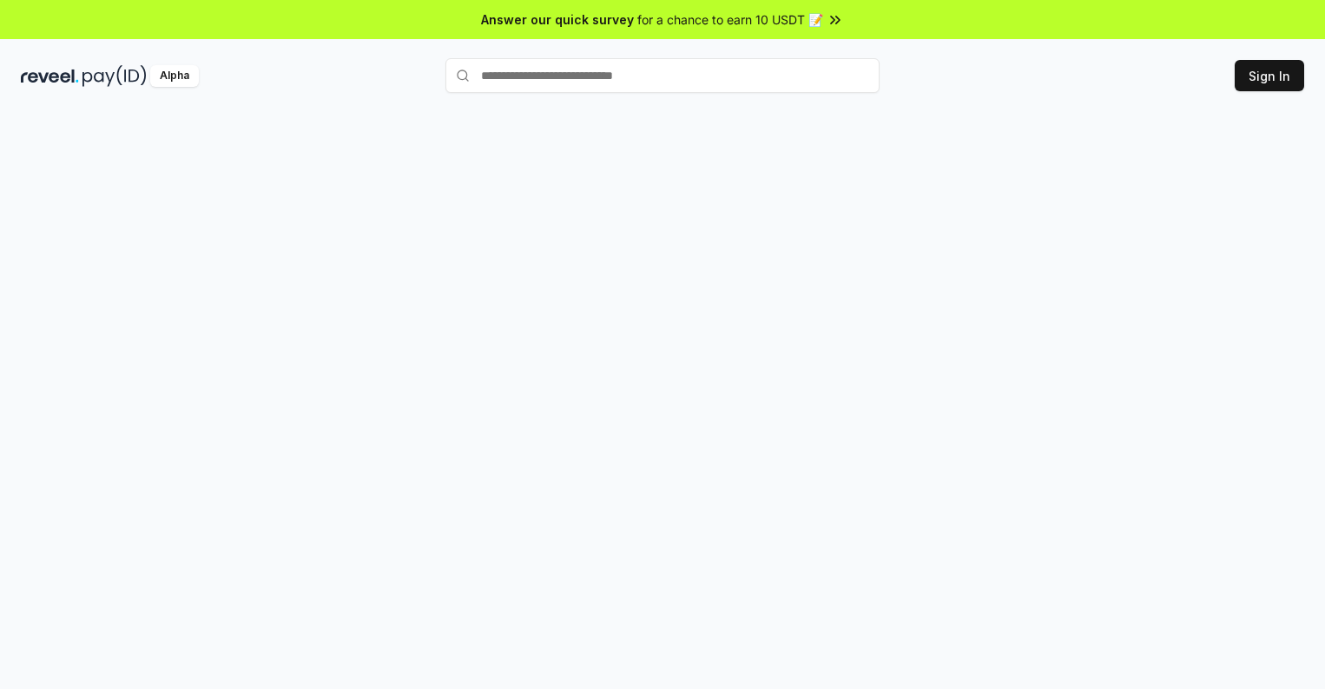  Describe the element at coordinates (49, 76) in the screenshot. I see `img: reveel_dark` at that location.